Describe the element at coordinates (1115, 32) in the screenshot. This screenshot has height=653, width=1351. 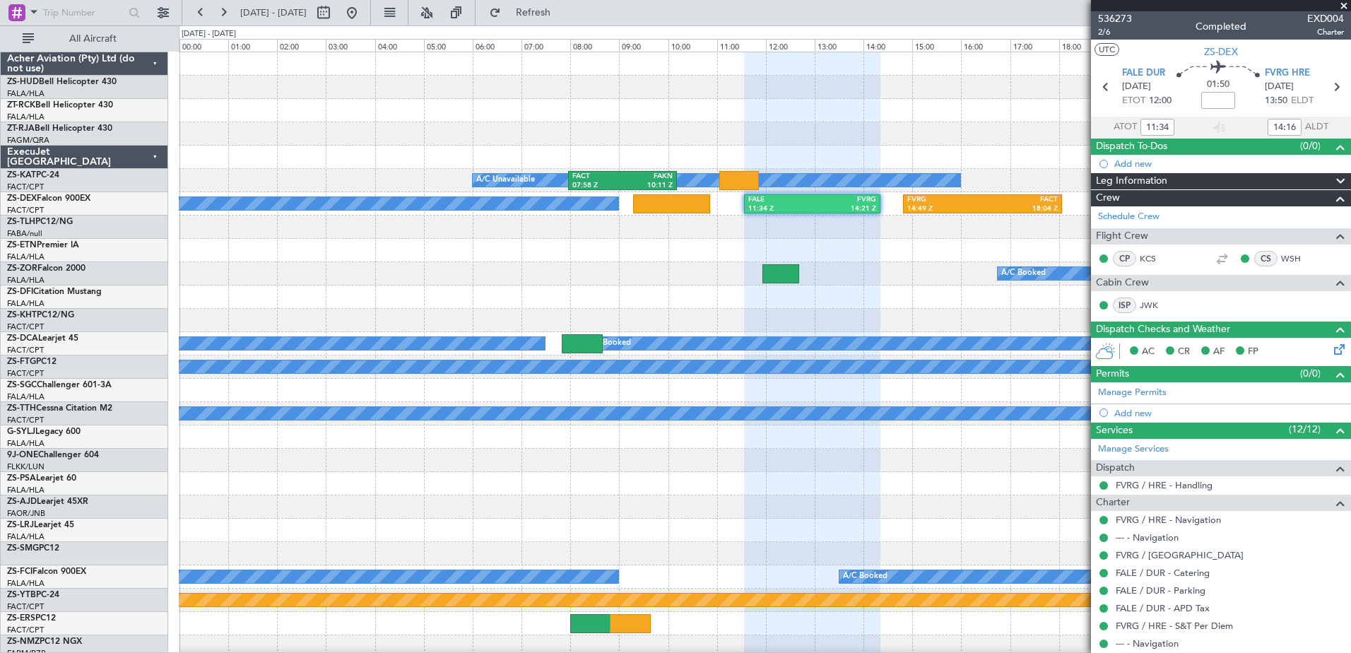
I see `span: 2/6` at that location.